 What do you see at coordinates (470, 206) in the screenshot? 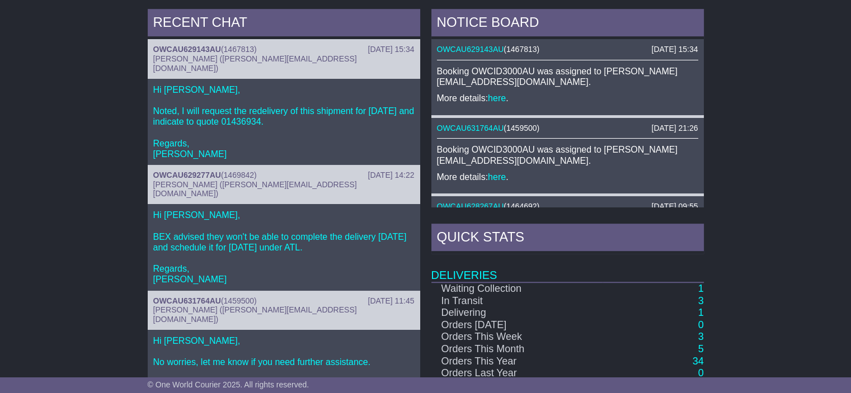
I see `a: OWCAU628267AU` at bounding box center [470, 206].